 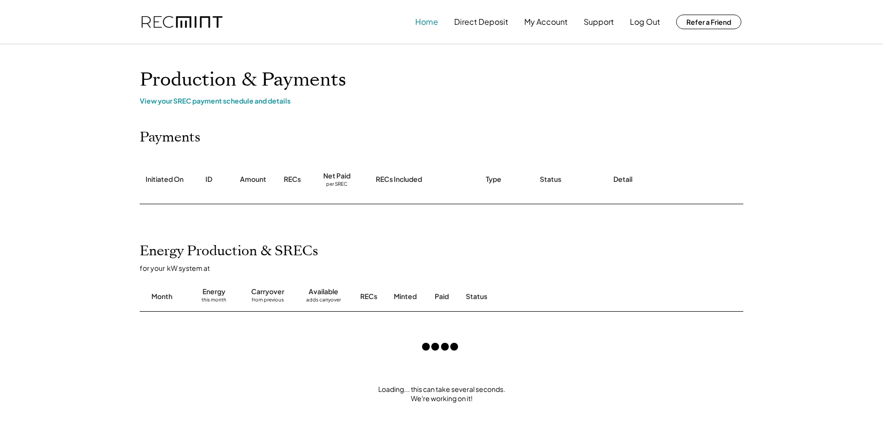 I want to click on div: Energy, so click(x=214, y=292).